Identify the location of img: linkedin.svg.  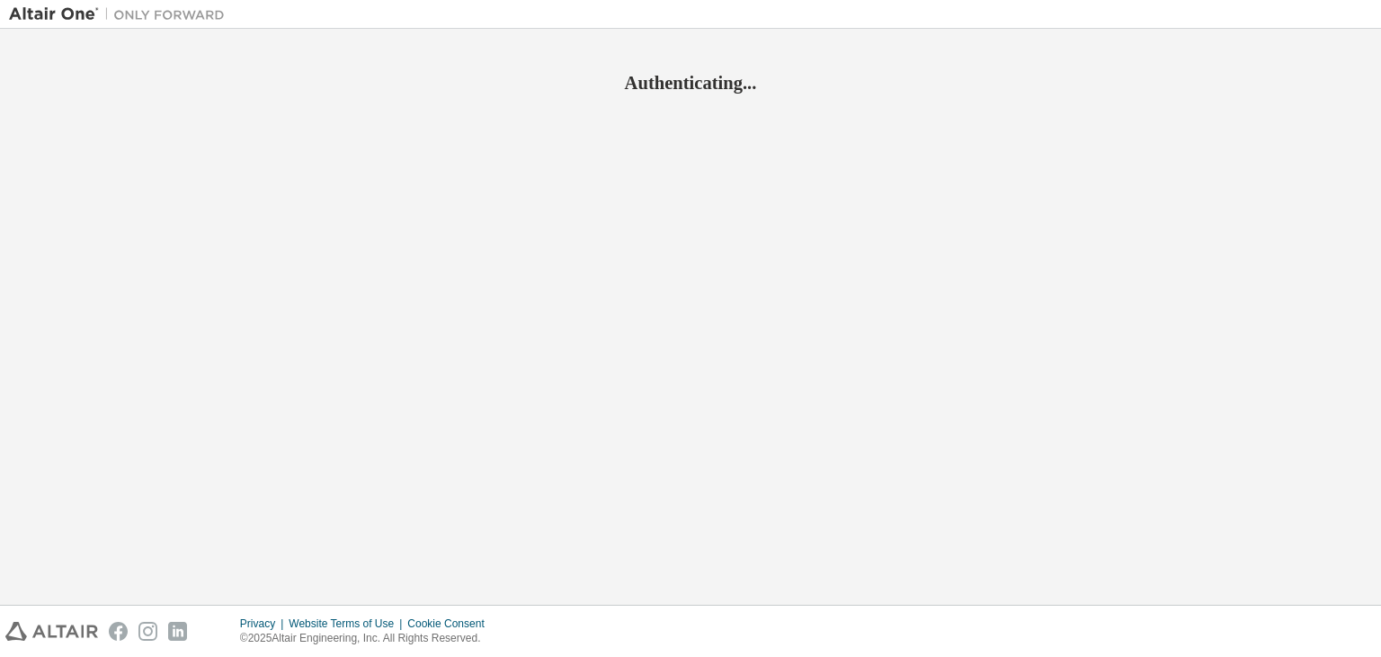
(177, 630).